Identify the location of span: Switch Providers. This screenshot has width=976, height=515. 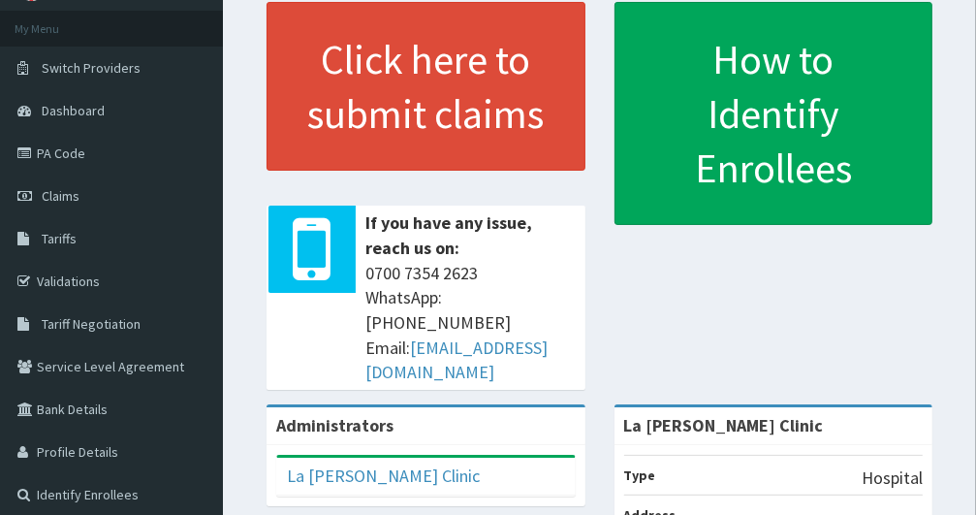
(91, 68).